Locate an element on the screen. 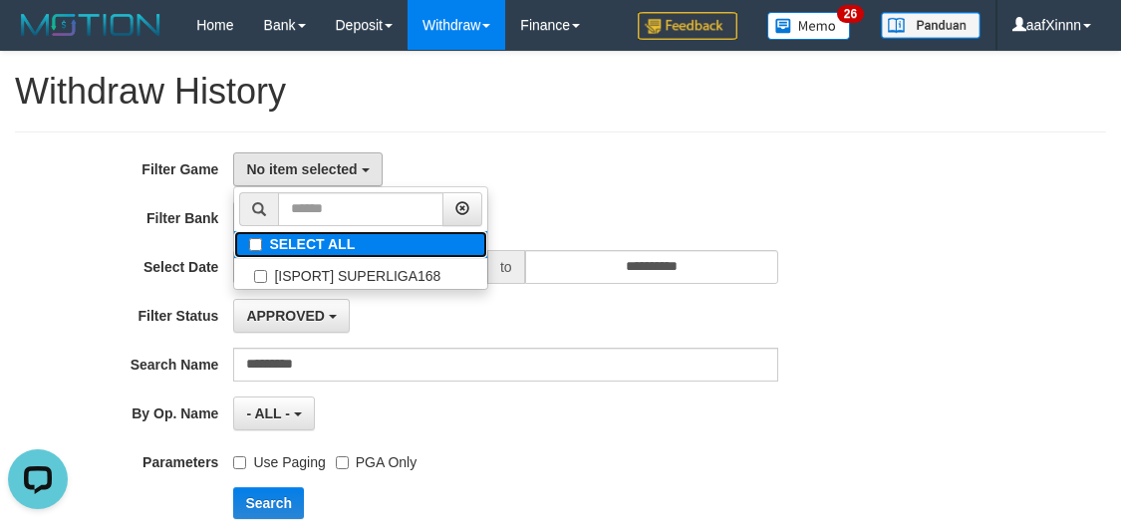  button: Search is located at coordinates (268, 503).